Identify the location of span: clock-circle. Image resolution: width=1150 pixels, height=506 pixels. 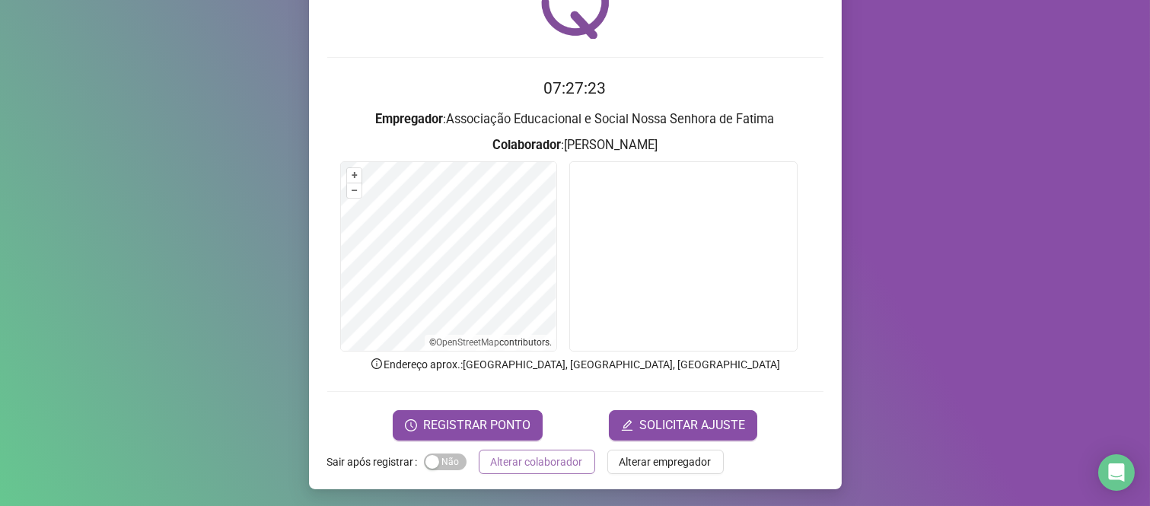
(411, 426).